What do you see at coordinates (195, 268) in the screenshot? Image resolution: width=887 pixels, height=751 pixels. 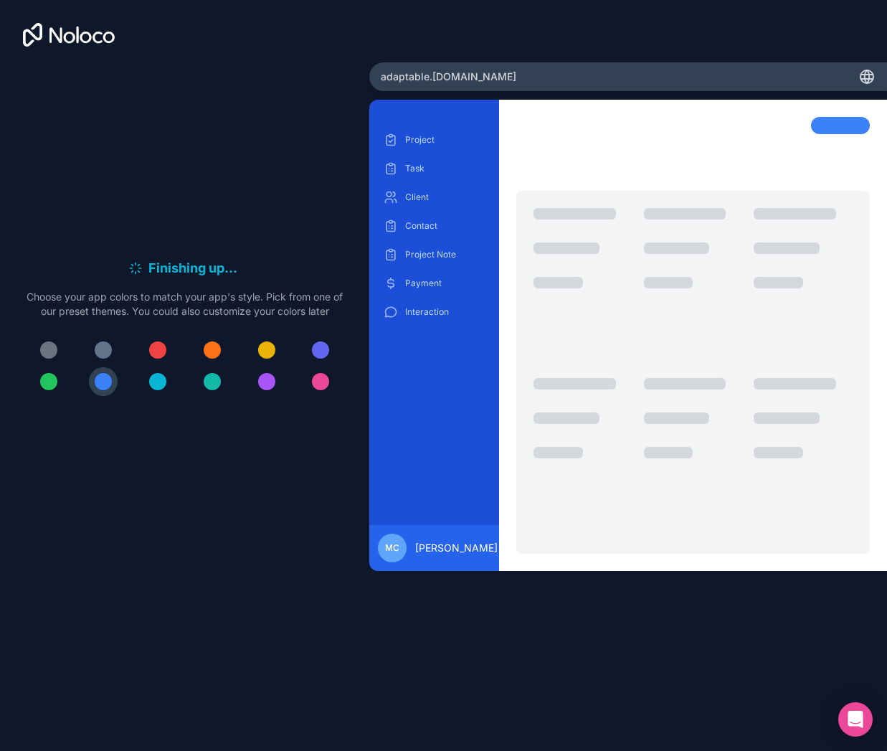 I see `h6: Finishing up` at bounding box center [195, 268].